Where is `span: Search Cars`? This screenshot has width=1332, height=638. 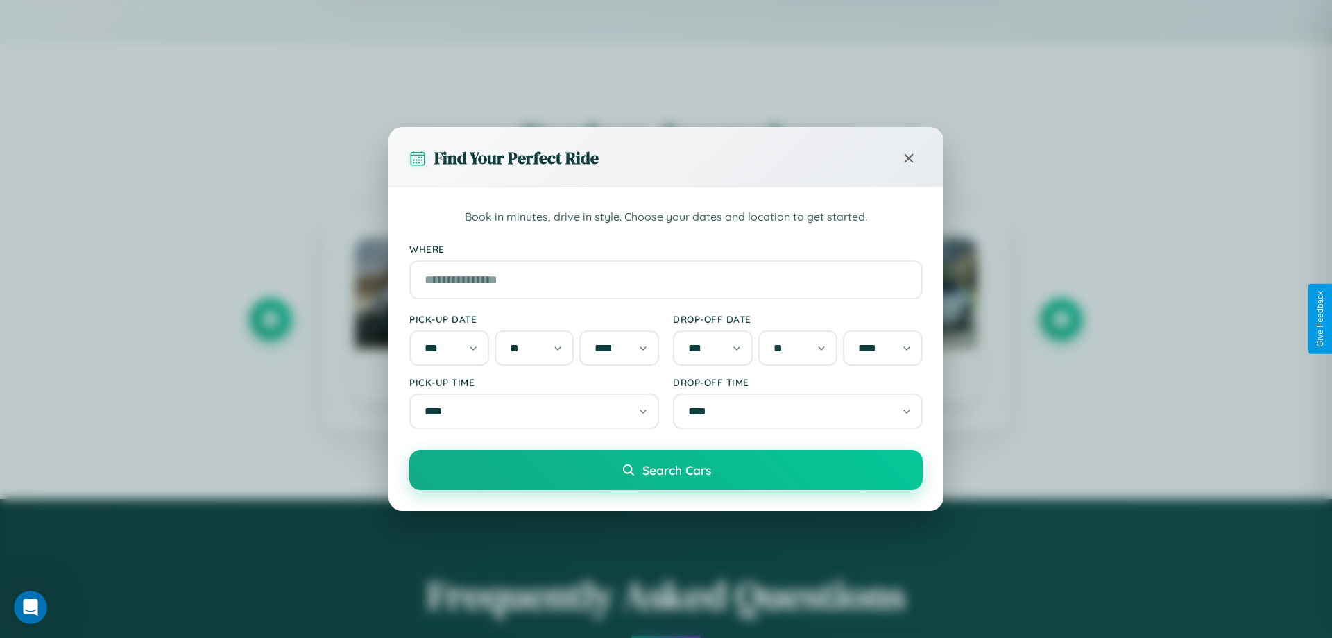
span: Search Cars is located at coordinates (677, 470).